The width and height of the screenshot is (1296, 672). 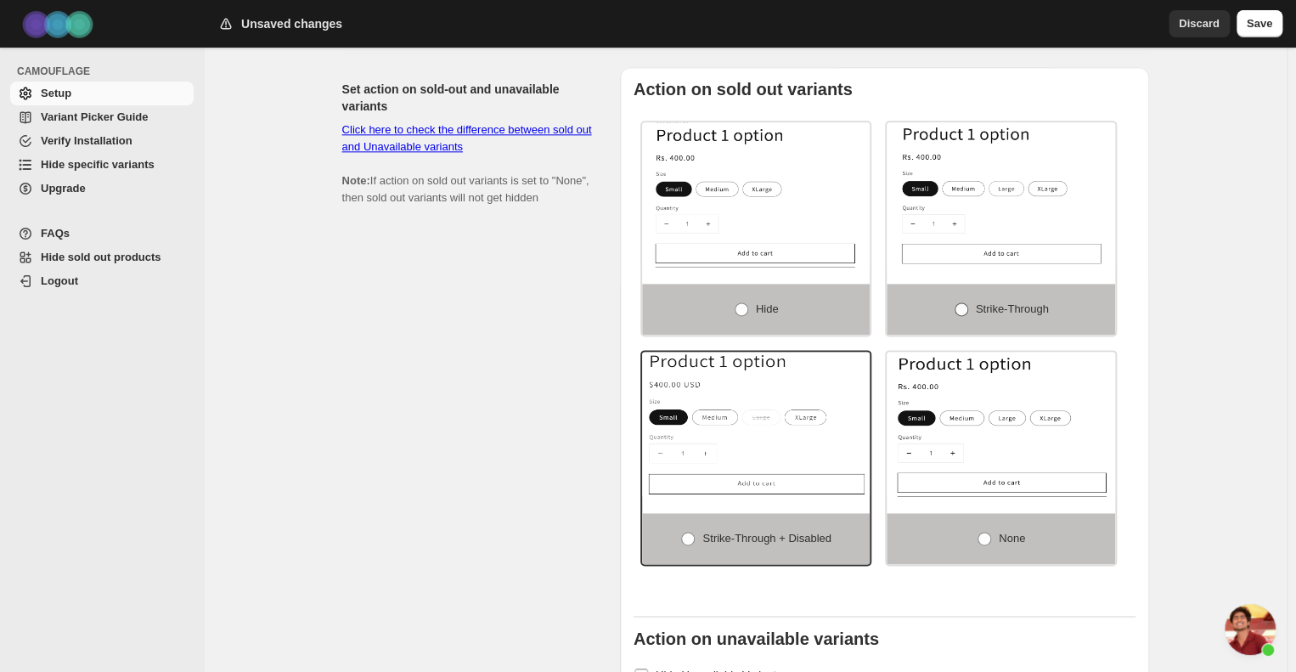 I want to click on b: Note:, so click(x=356, y=180).